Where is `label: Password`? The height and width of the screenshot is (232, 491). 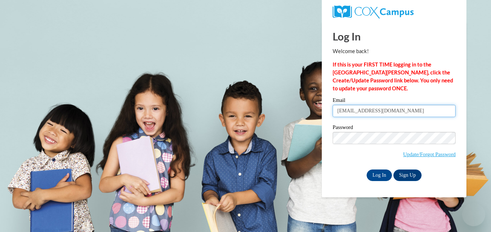
label: Password is located at coordinates (394, 128).